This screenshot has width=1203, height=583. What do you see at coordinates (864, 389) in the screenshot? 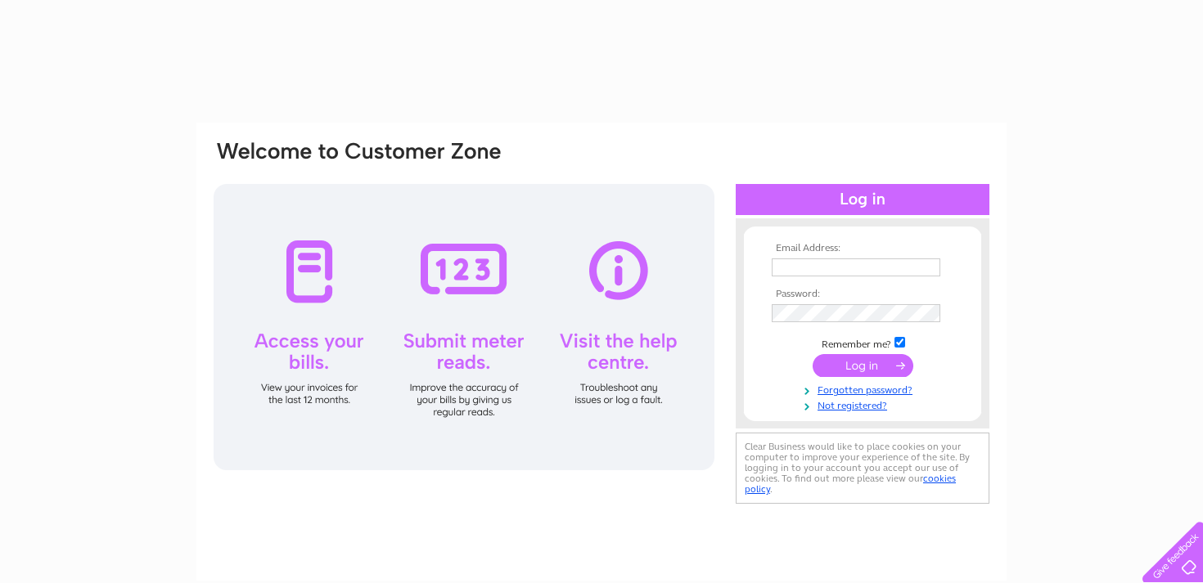
I see `a: Forgotten password?` at bounding box center [864, 389].